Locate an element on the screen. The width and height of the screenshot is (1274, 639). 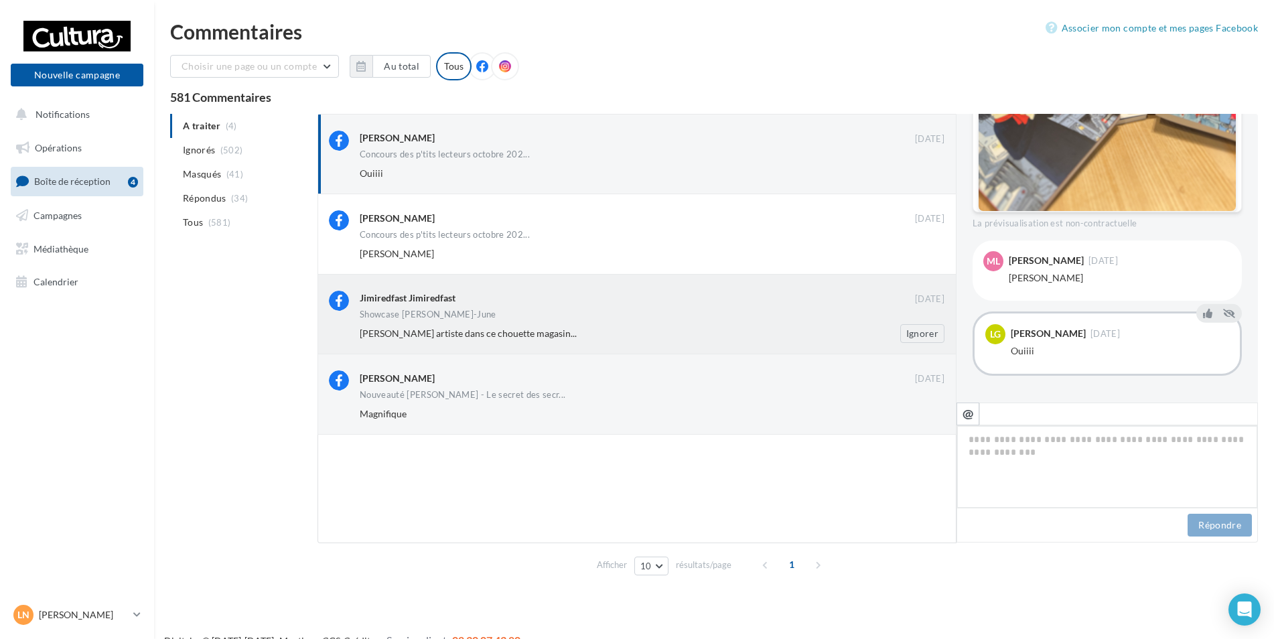
div: Open Intercom Messenger is located at coordinates (1245, 610).